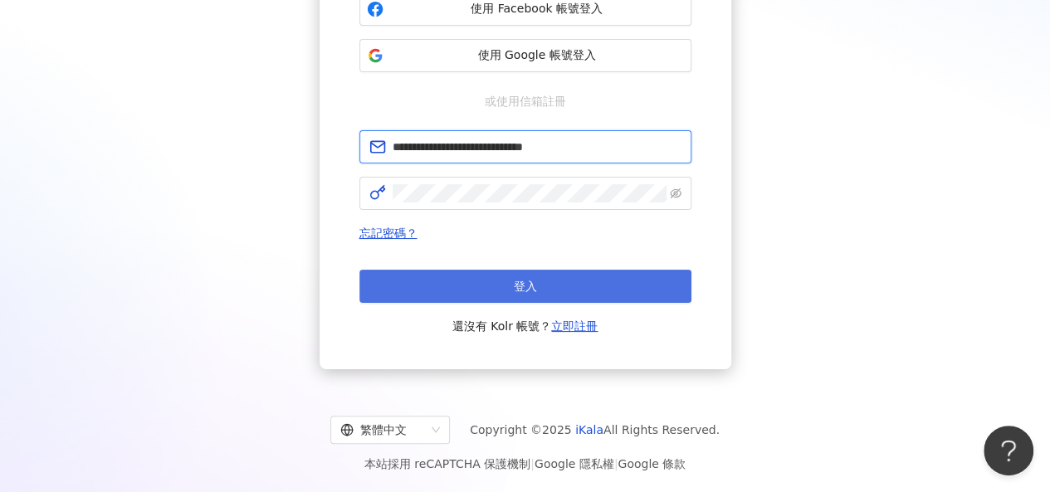  I want to click on span: 還沒有 Kolr 帳號？, so click(526, 326).